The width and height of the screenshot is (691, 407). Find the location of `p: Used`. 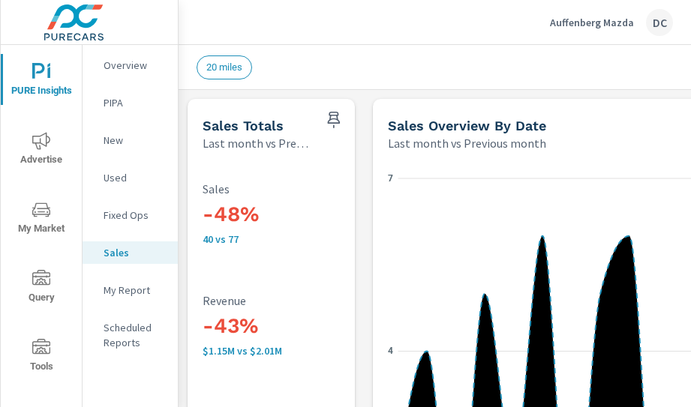

p: Used is located at coordinates (134, 178).